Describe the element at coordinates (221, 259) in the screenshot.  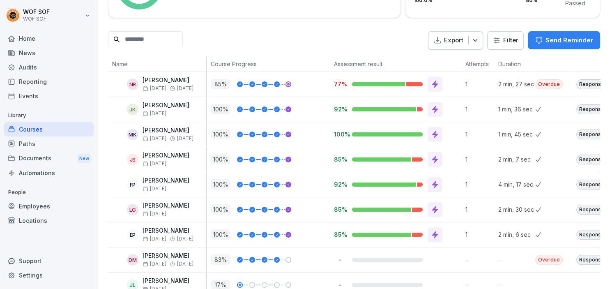
I see `p: 83 %` at that location.